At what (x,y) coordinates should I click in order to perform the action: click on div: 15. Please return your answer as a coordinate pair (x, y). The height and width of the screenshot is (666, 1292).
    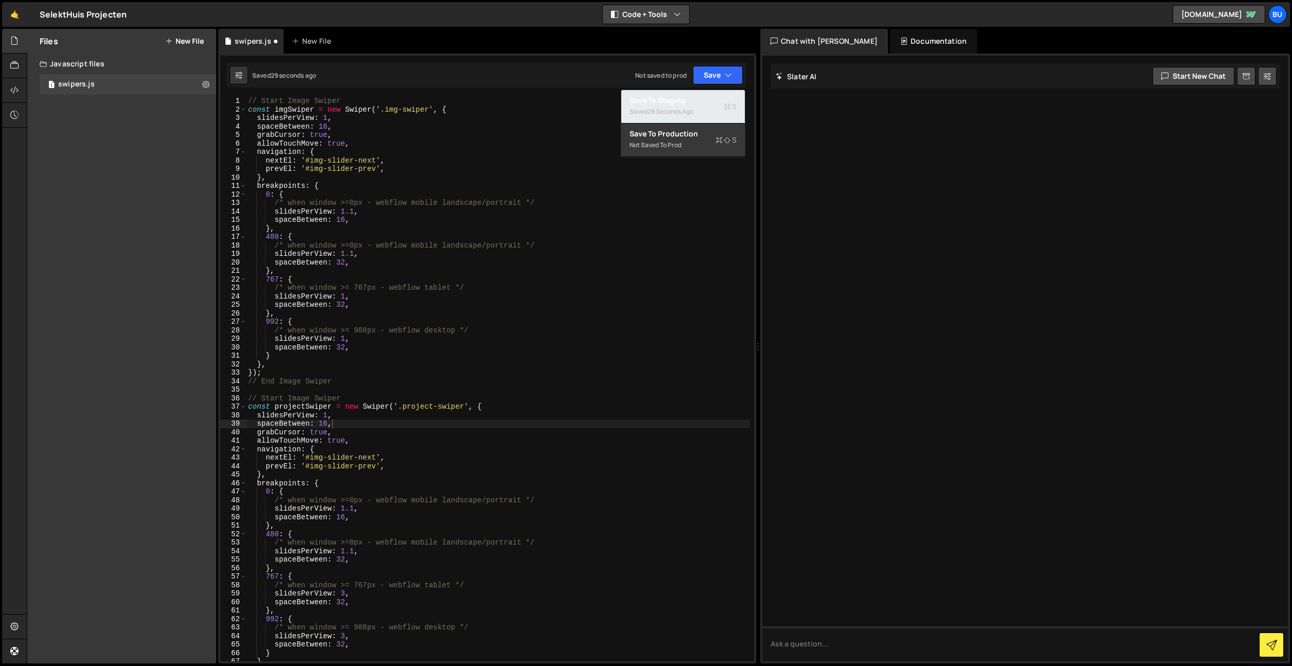
    Looking at the image, I should click on (233, 220).